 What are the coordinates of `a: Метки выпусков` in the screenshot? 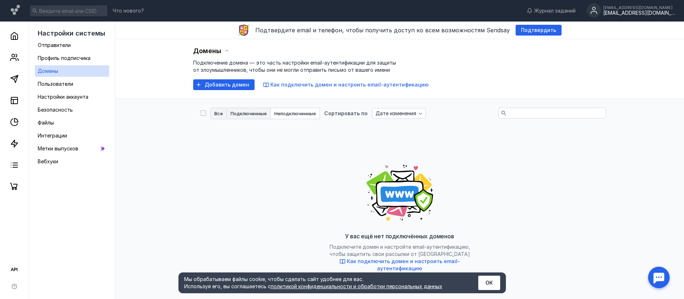 It's located at (72, 149).